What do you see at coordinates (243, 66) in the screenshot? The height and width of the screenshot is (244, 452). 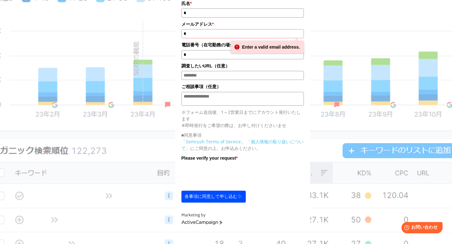 I see `label: 調査したいURL（任意）` at bounding box center [243, 66].